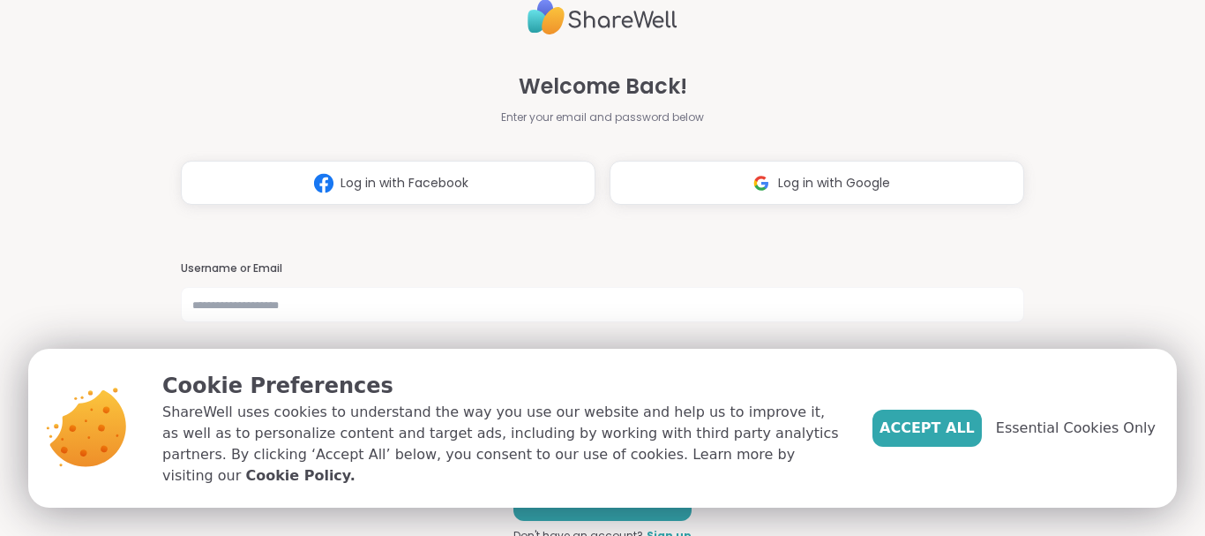 Image resolution: width=1205 pixels, height=536 pixels. I want to click on h3: Username or Email, so click(603, 268).